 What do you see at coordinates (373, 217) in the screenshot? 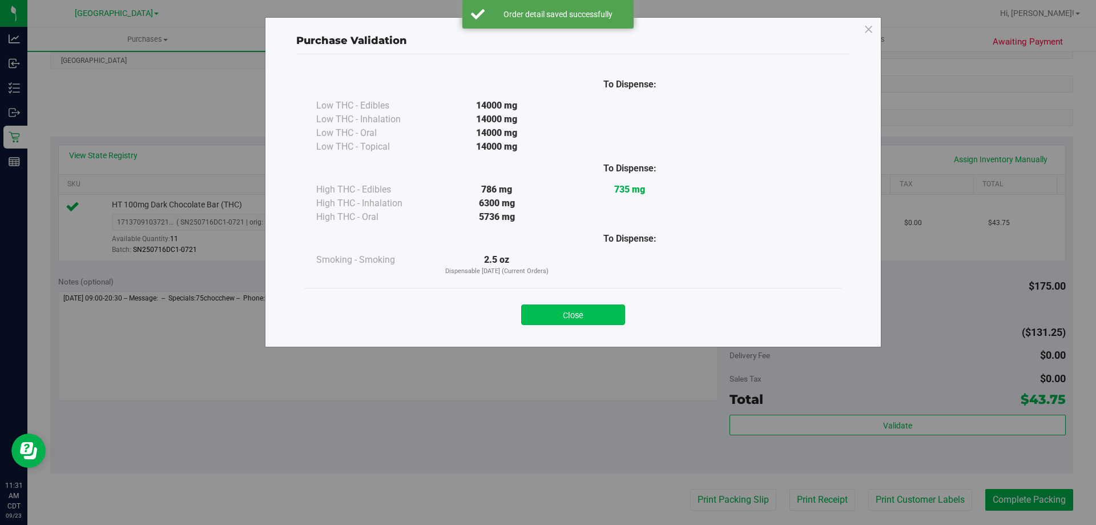
I see `div: High THC - Oral` at bounding box center [373, 217].